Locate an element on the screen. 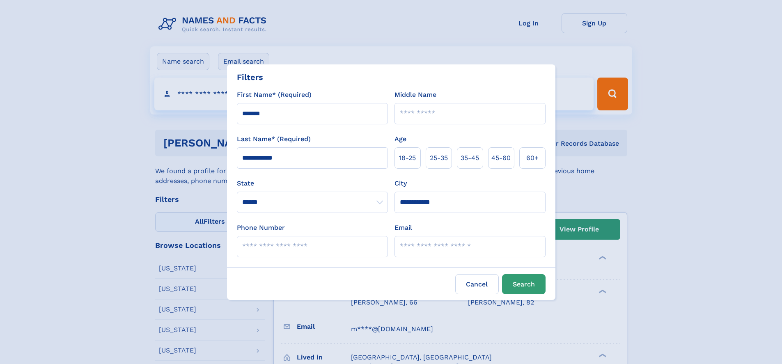 The width and height of the screenshot is (782, 364). label: City is located at coordinates (401, 184).